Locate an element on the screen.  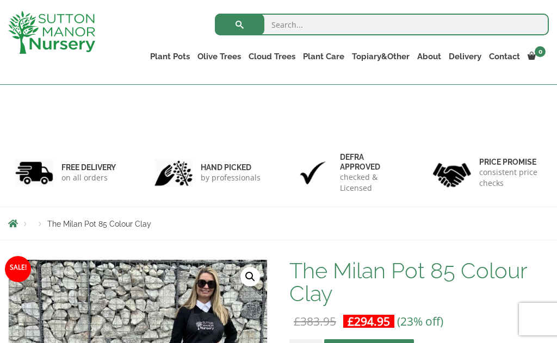
bdi: 294.95 is located at coordinates (369, 322).